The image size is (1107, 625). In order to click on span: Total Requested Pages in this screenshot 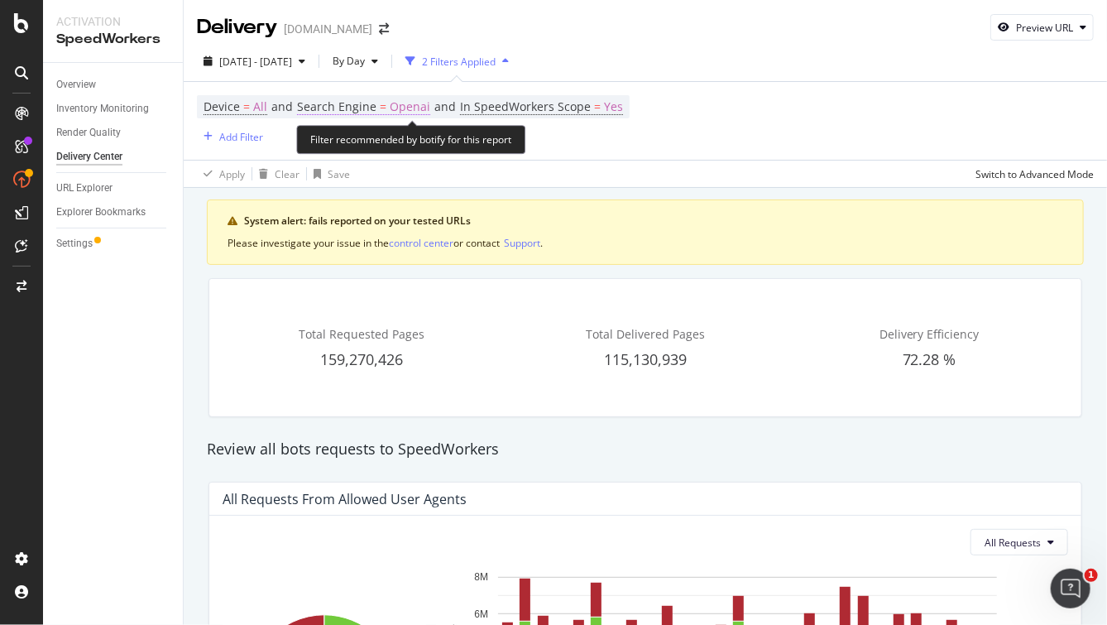, I will do `click(362, 333)`.